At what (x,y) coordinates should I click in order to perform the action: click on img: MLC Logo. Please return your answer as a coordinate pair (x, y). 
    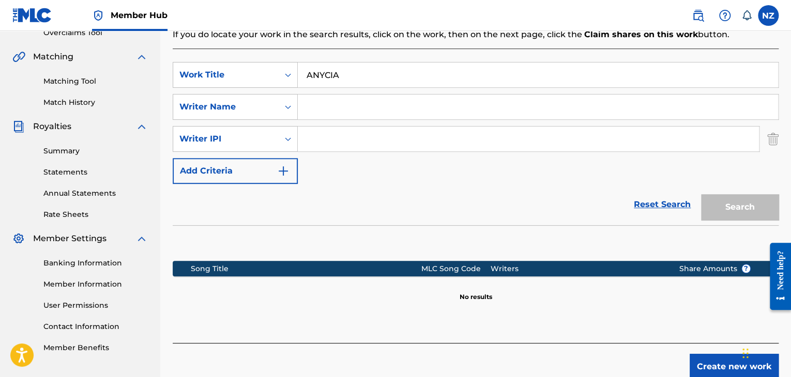
    Looking at the image, I should click on (32, 15).